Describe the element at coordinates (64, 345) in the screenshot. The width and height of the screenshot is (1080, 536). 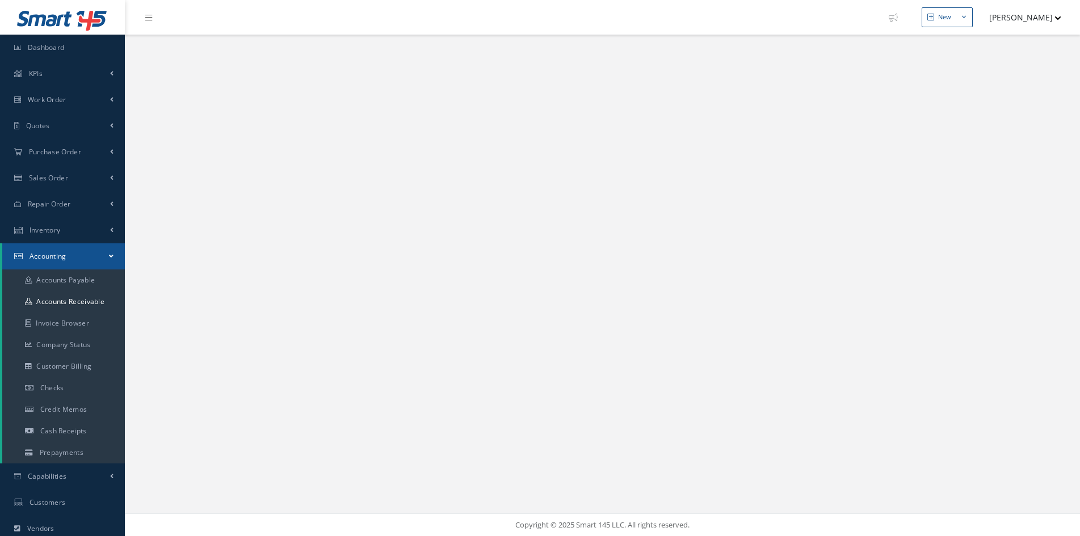
I see `a: Company Status` at that location.